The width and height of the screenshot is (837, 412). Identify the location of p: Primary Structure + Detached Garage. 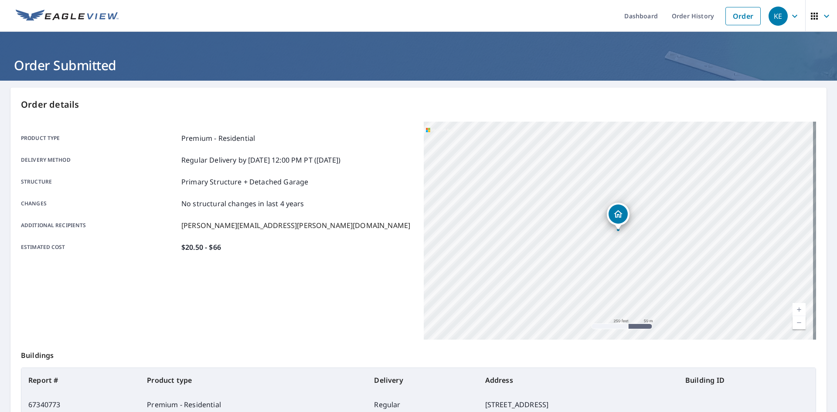
(245, 182).